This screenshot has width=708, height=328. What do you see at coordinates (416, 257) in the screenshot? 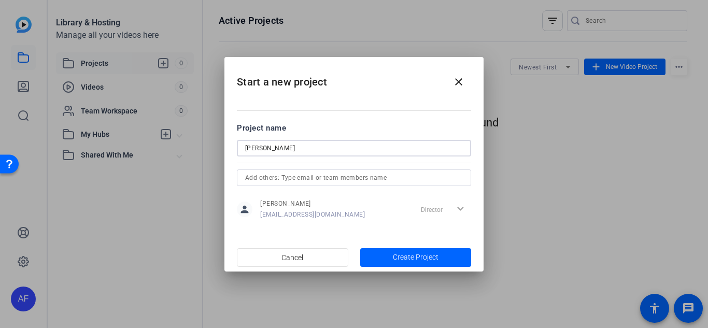
I see `span: Create Project` at bounding box center [416, 257].